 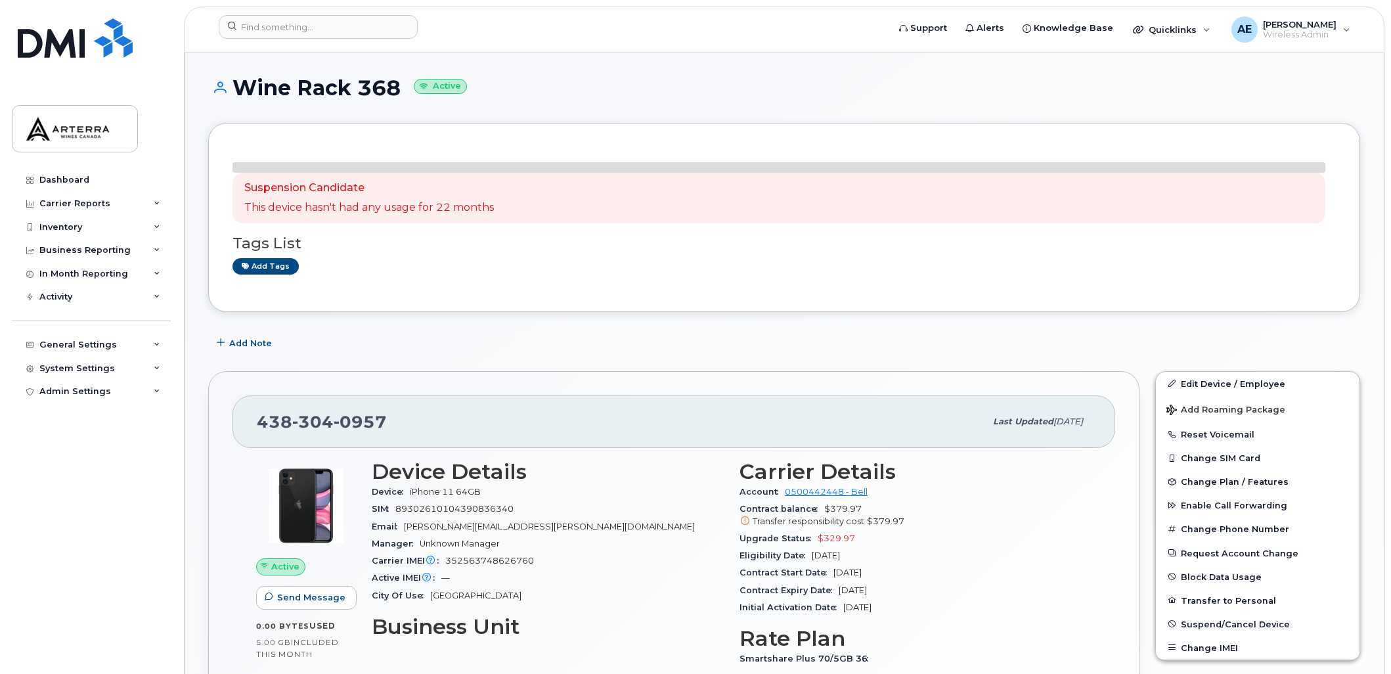 I want to click on span: used, so click(x=323, y=625).